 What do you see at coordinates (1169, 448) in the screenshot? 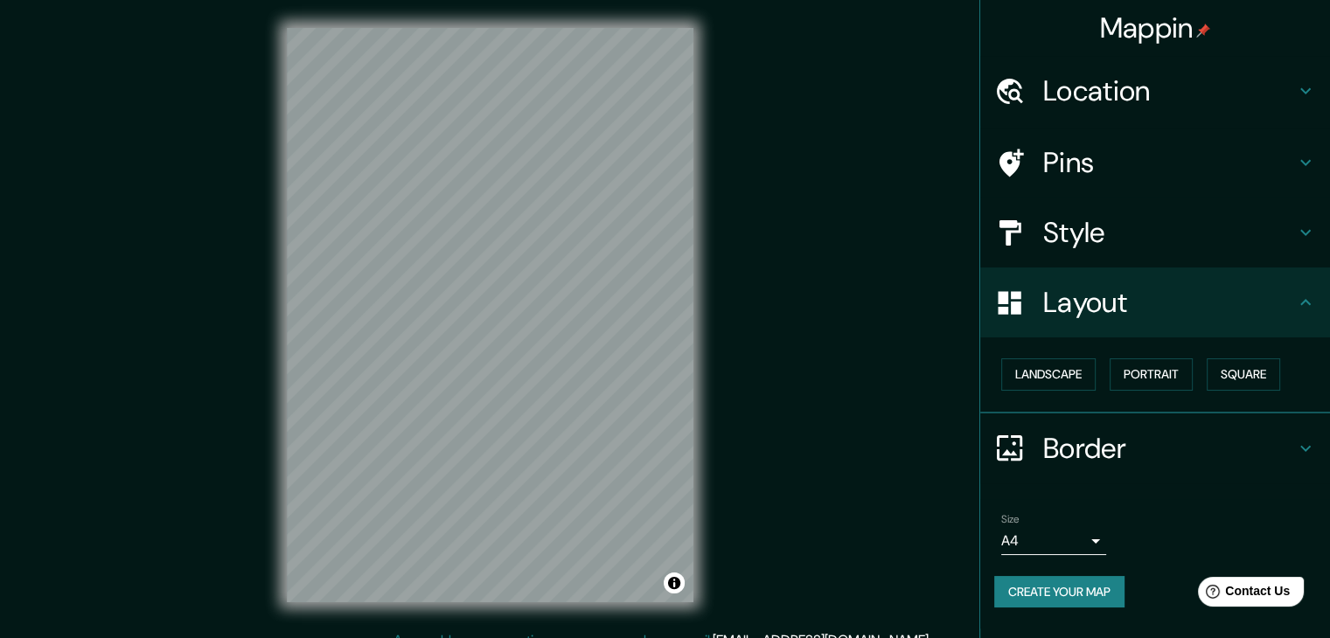
I see `h4: Border` at bounding box center [1169, 448].